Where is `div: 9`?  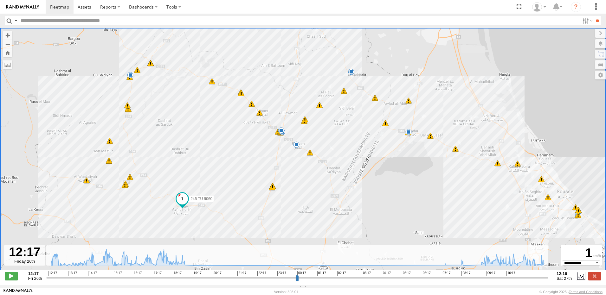 div: 9 is located at coordinates (375, 98).